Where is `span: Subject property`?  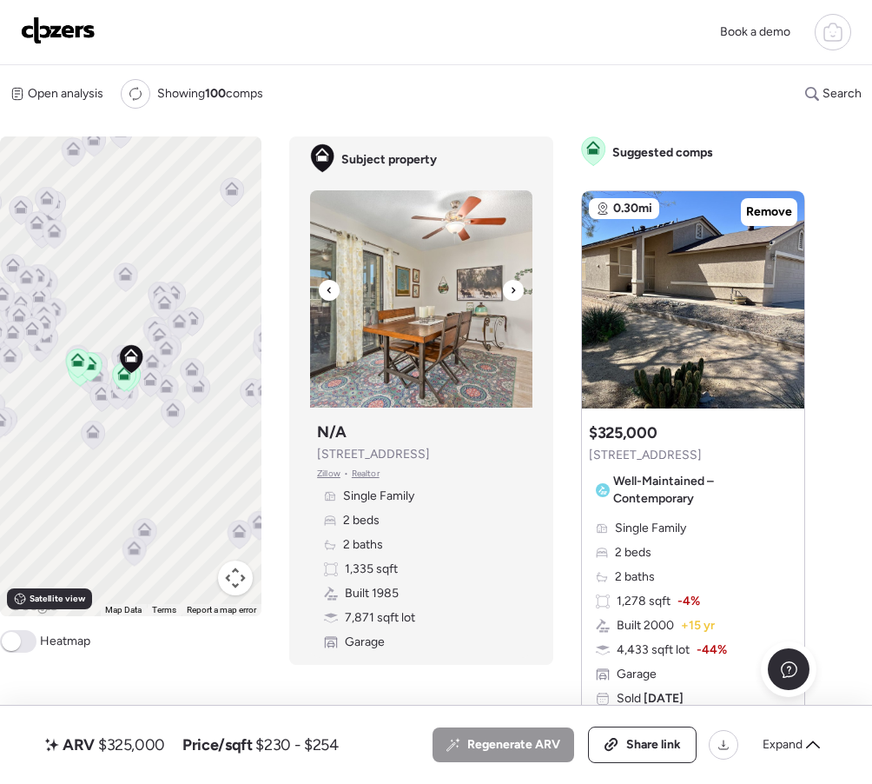
span: Subject property is located at coordinates (389, 160).